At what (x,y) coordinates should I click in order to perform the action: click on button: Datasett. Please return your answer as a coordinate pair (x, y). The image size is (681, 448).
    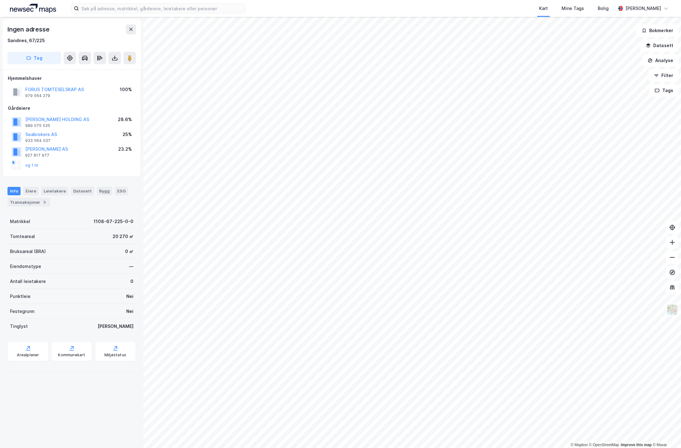
    Looking at the image, I should click on (659, 46).